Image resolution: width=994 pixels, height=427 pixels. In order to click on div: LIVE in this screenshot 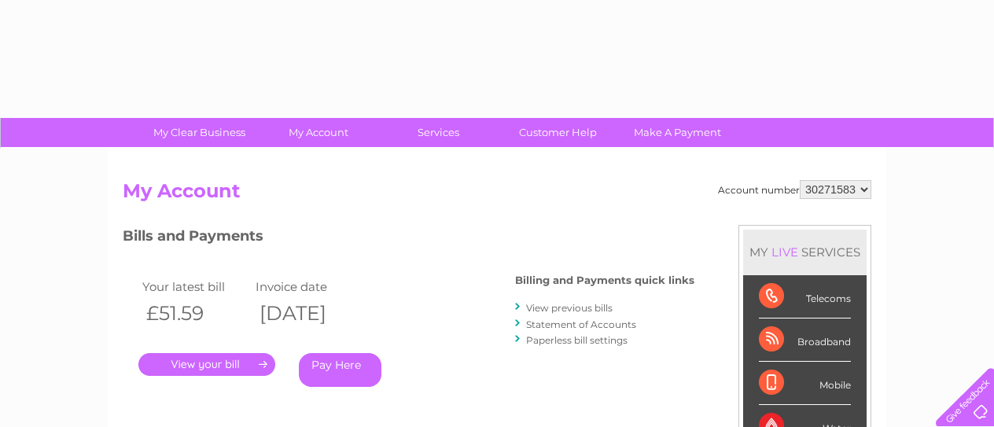, I will do `click(784, 252)`.